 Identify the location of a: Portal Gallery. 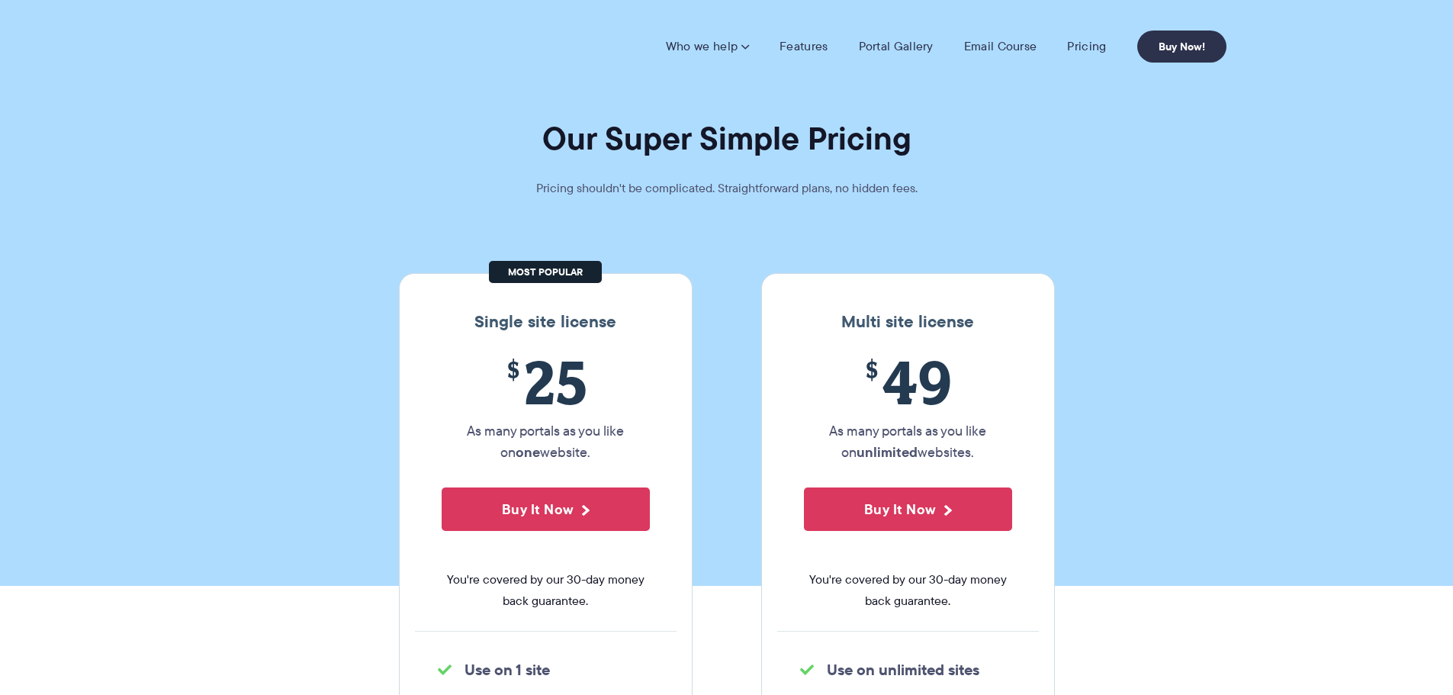
(896, 47).